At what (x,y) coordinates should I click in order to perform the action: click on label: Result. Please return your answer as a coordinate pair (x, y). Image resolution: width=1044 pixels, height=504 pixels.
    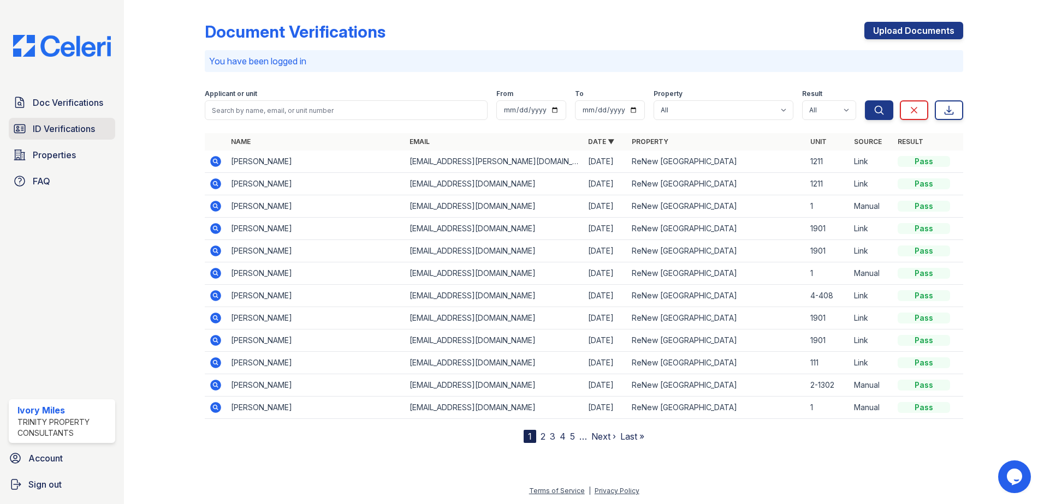
    Looking at the image, I should click on (812, 94).